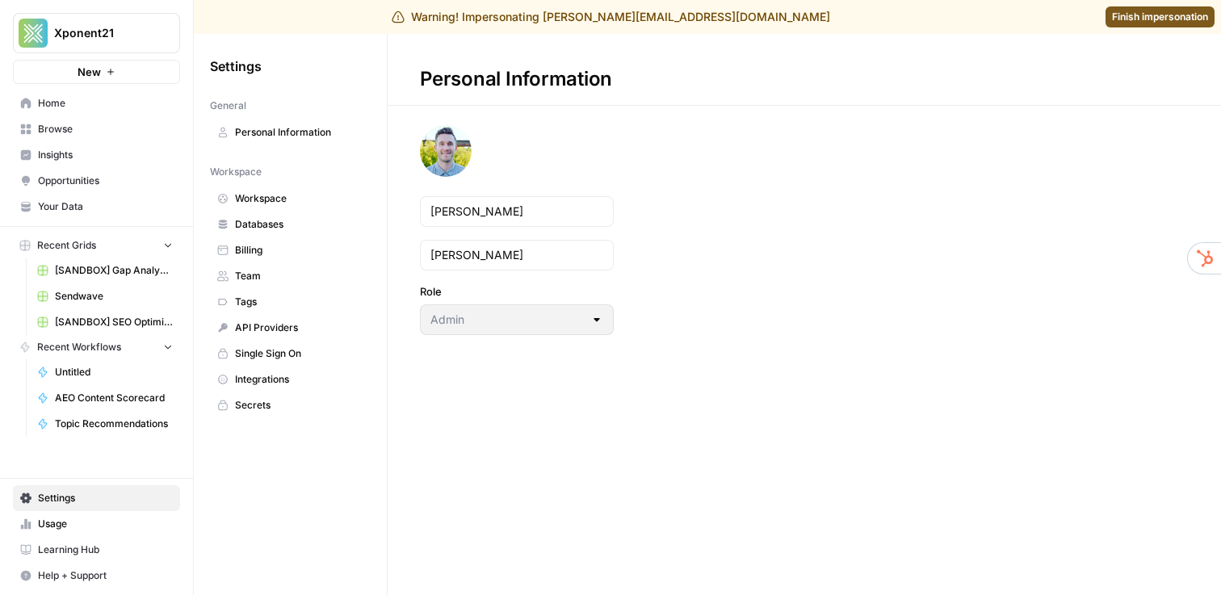  I want to click on span: Secrets, so click(299, 405).